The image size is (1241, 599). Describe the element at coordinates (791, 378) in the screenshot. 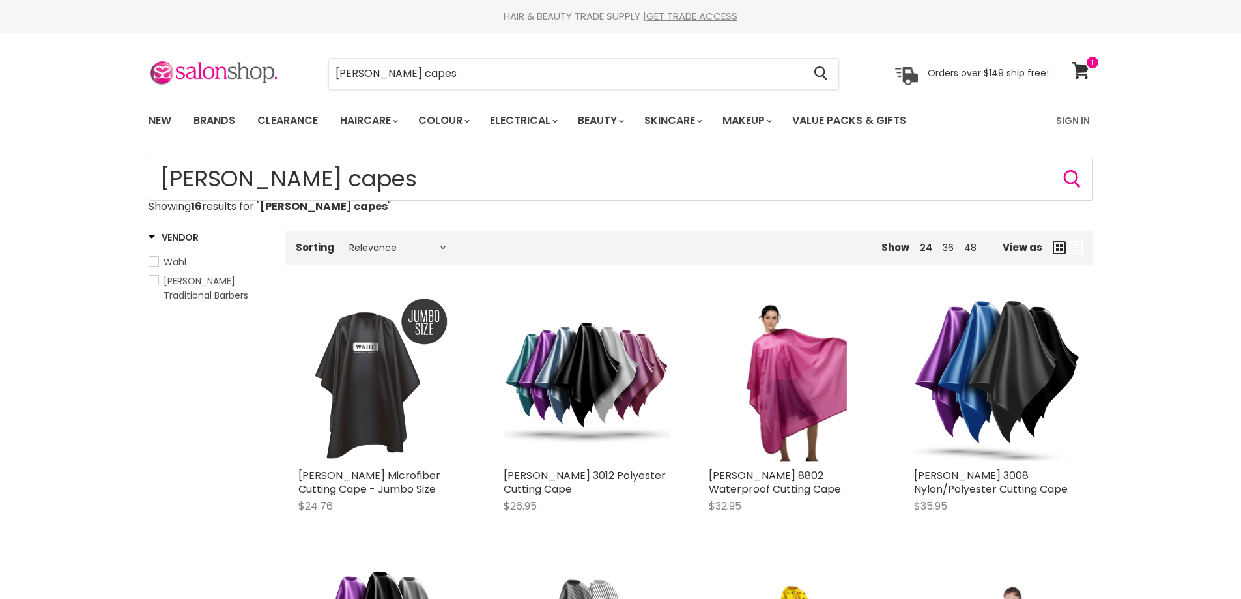

I see `img: Wahl 8802 Waterproof Cutting Cape` at that location.